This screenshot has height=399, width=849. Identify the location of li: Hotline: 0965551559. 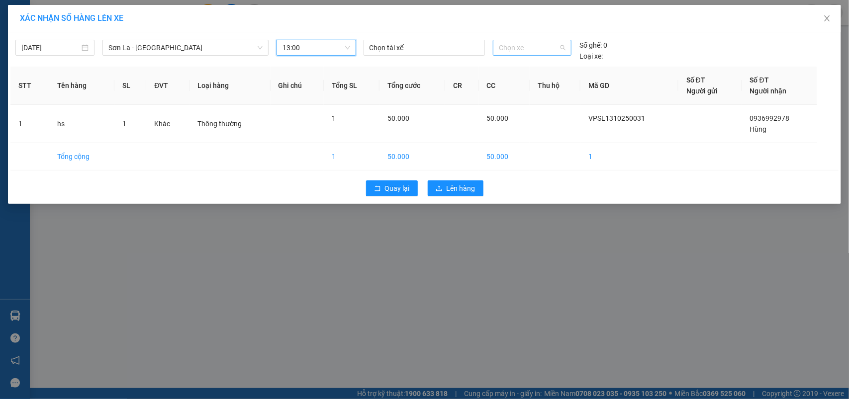
(254, 43).